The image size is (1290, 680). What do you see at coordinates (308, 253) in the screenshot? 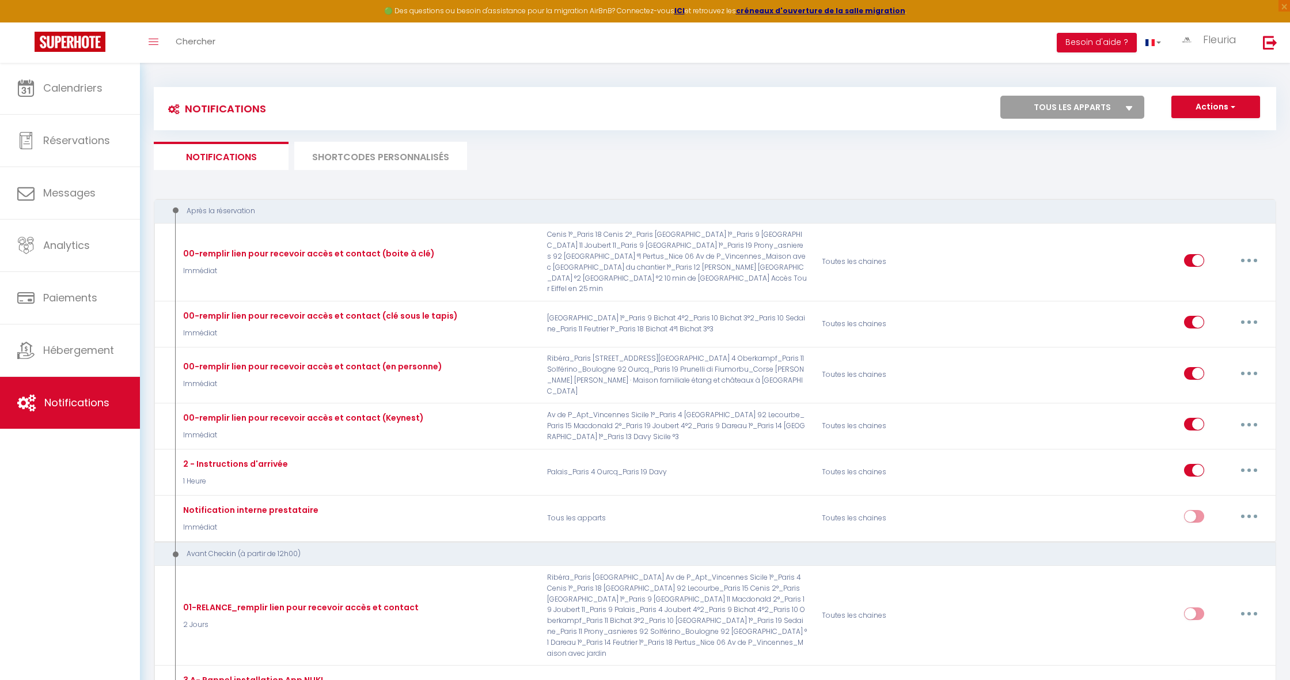
I see `div: 00-remplir lien pour recevoir accès et contact (boite à clé)` at bounding box center [308, 253].